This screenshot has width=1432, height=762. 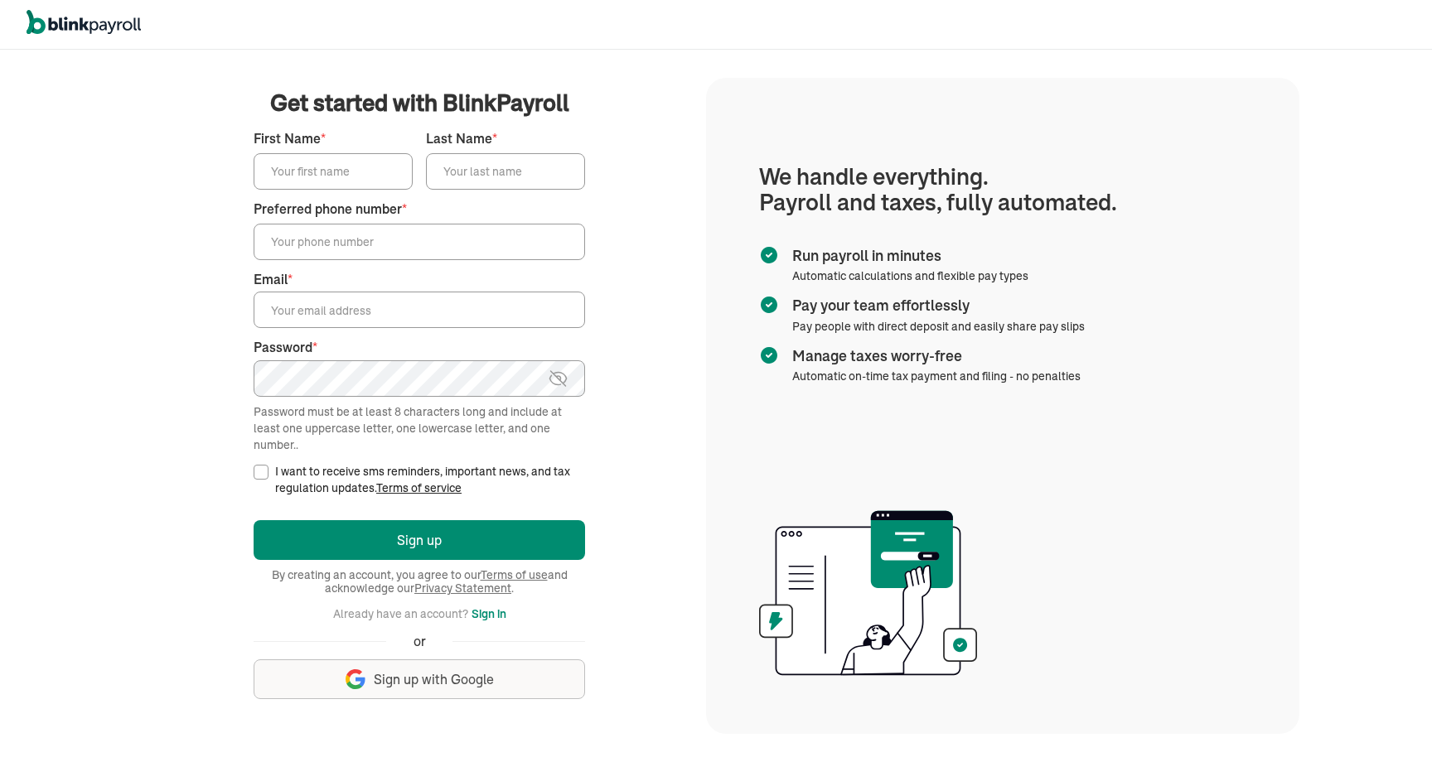 I want to click on img: logo, so click(x=84, y=22).